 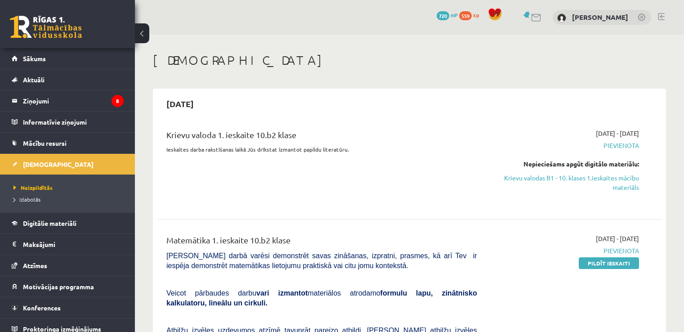 I want to click on a: Digitālie materiāli, so click(x=67, y=223).